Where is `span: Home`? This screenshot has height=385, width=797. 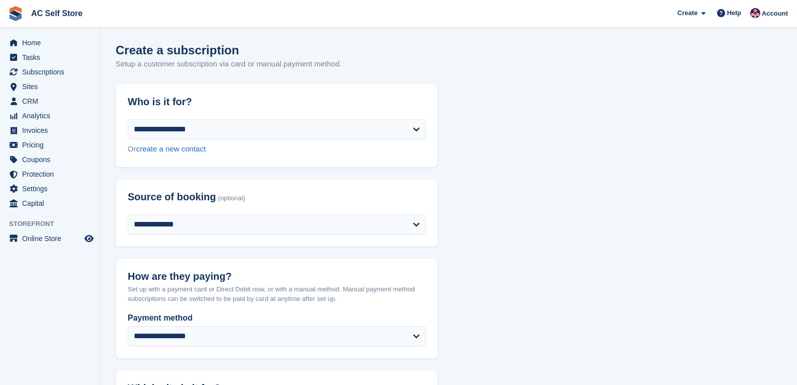
span: Home is located at coordinates (52, 43).